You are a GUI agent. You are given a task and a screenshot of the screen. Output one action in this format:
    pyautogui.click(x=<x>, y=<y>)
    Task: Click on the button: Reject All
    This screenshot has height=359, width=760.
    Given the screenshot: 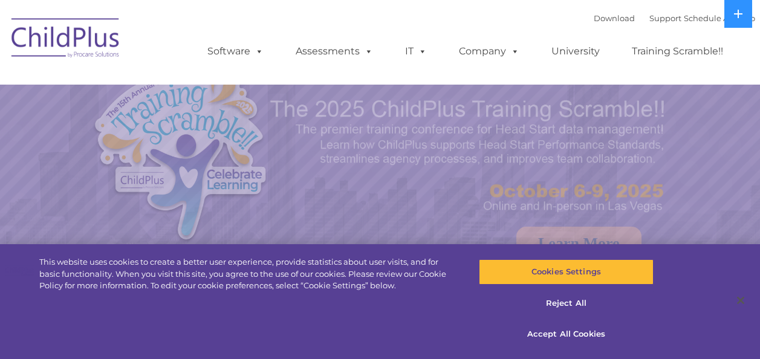 What is the action you would take?
    pyautogui.click(x=566, y=303)
    